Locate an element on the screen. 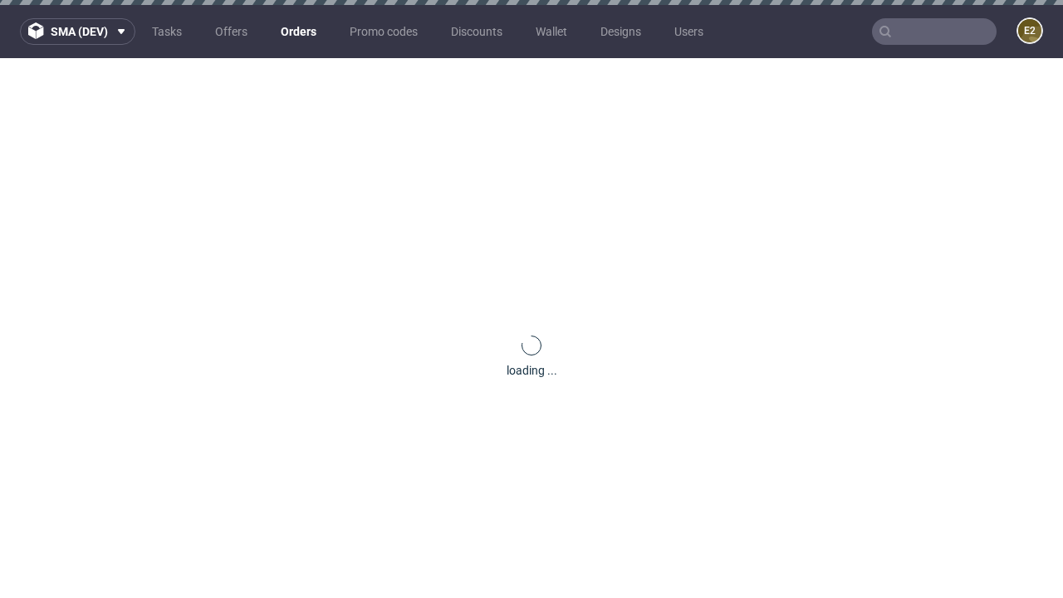 This screenshot has height=598, width=1063. a: Wallet is located at coordinates (551, 32).